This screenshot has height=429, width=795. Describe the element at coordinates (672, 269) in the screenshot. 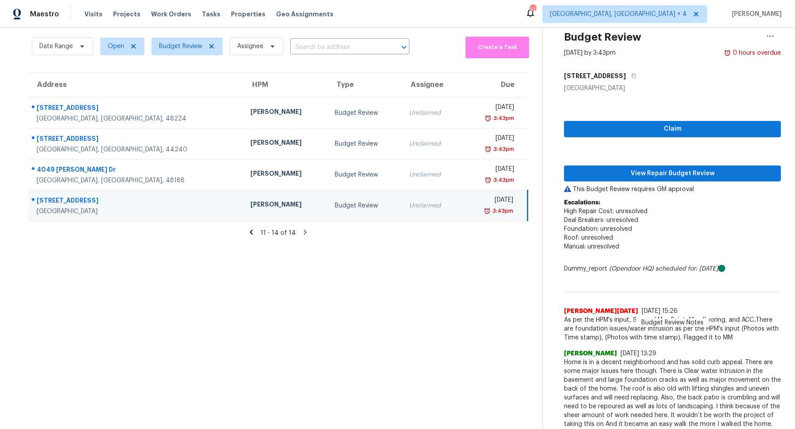

I see `div: Dummy_report` at that location.